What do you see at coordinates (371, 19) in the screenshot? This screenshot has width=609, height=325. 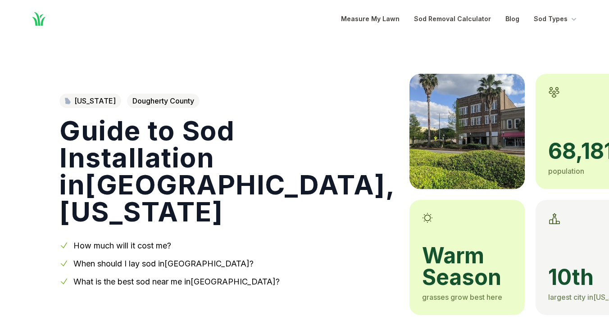 I see `a: Measure My Lawn` at bounding box center [371, 19].